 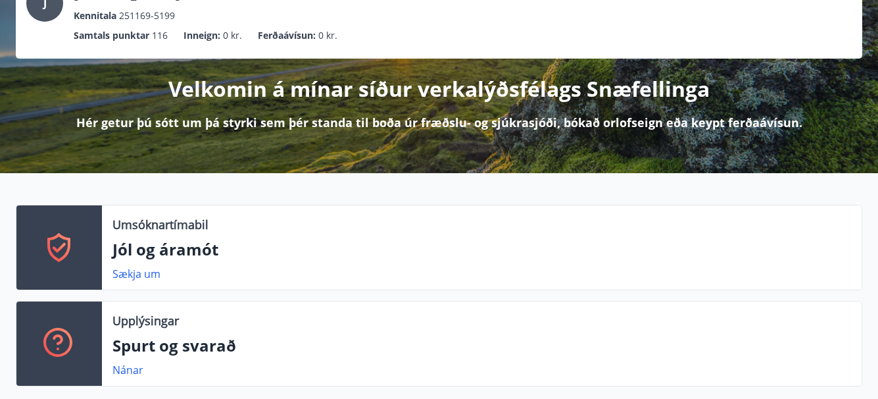 I want to click on span: 251169-5199, so click(x=147, y=16).